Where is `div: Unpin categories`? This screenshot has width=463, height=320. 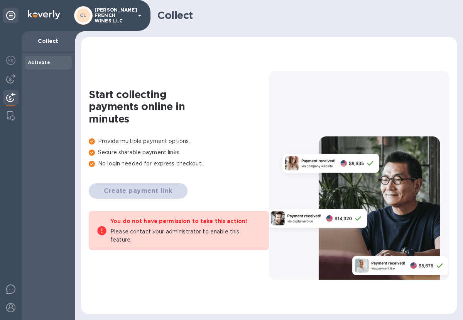
div: Unpin categories is located at coordinates (11, 15).